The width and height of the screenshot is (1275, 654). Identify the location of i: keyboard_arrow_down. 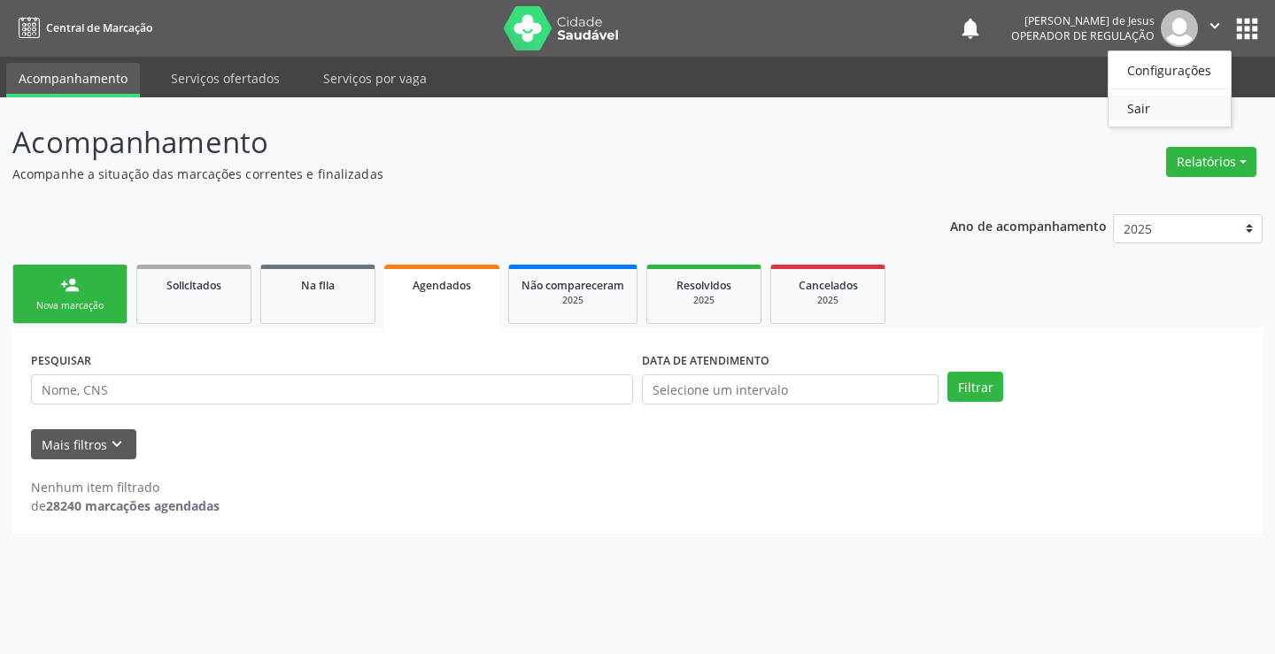
(117, 445).